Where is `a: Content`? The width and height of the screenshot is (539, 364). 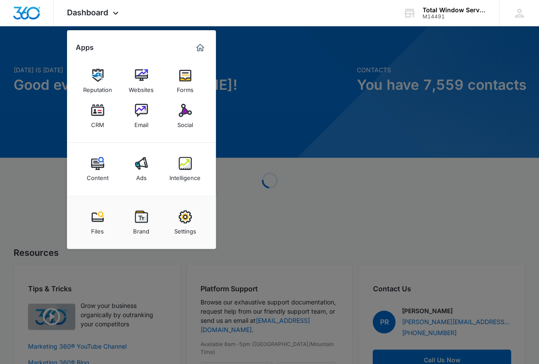
a: Content is located at coordinates (98, 169).